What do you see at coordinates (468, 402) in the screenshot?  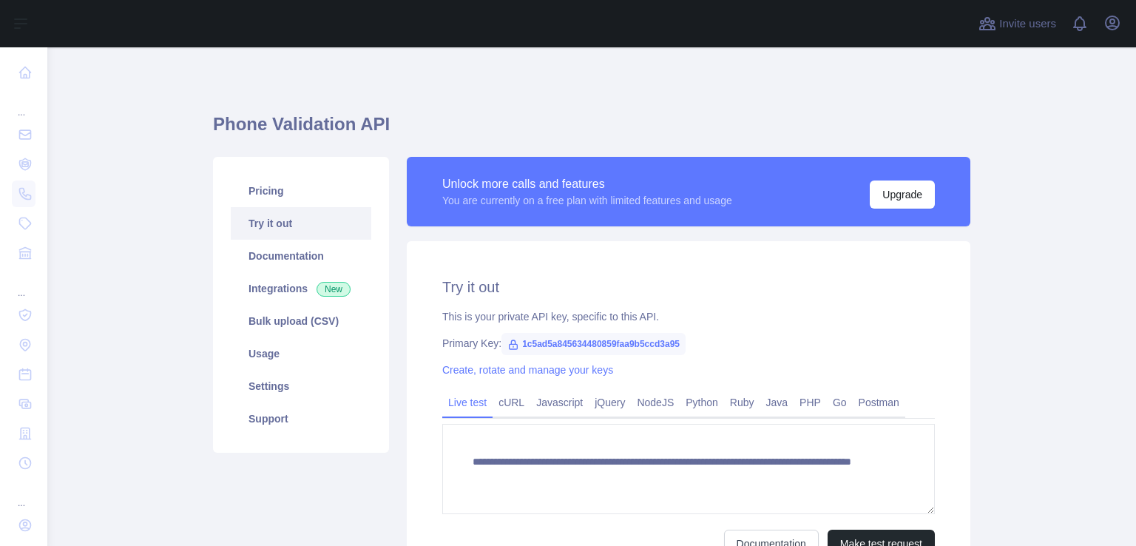 I see `a: Live test` at bounding box center [468, 402].